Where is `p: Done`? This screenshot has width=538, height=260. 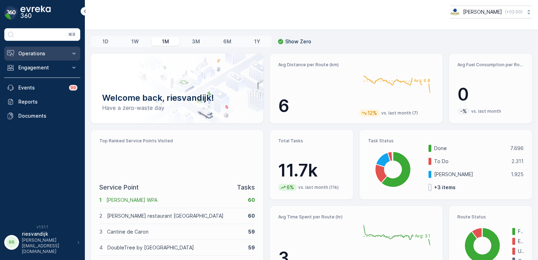
p: Done is located at coordinates (470, 148).